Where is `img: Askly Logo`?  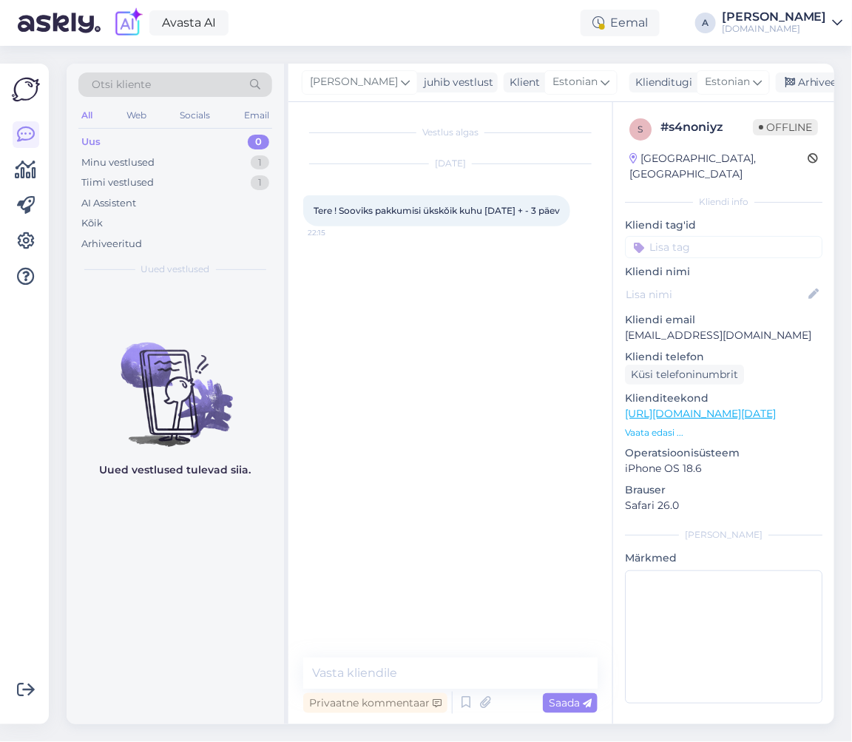
img: Askly Logo is located at coordinates (26, 90).